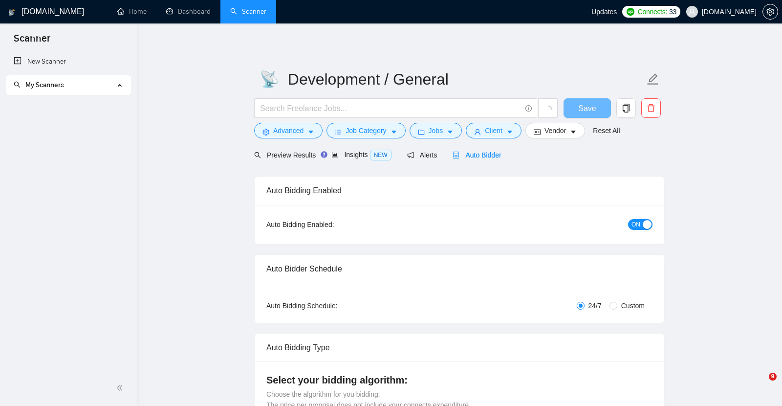  I want to click on a: searchScanner, so click(248, 11).